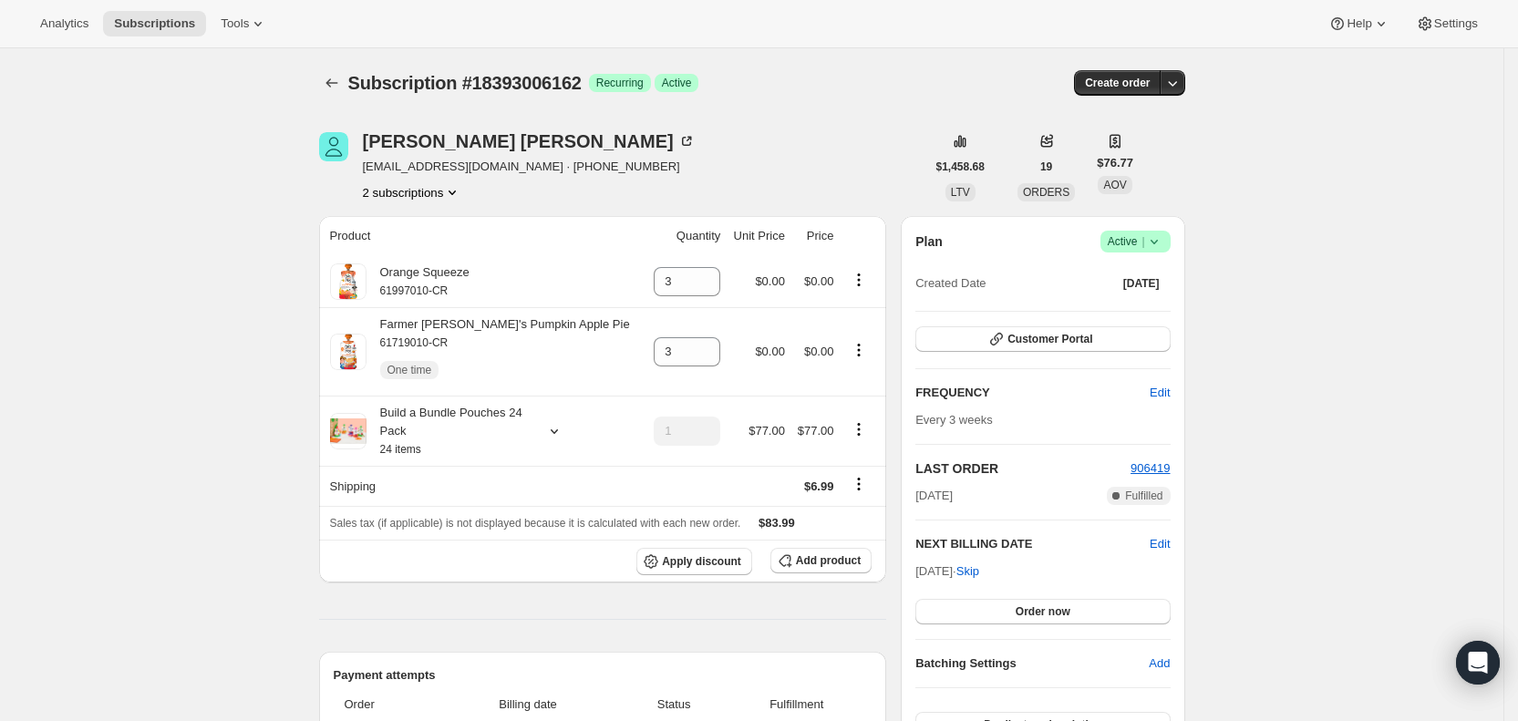  What do you see at coordinates (674, 705) in the screenshot?
I see `span: Status` at bounding box center [674, 705].